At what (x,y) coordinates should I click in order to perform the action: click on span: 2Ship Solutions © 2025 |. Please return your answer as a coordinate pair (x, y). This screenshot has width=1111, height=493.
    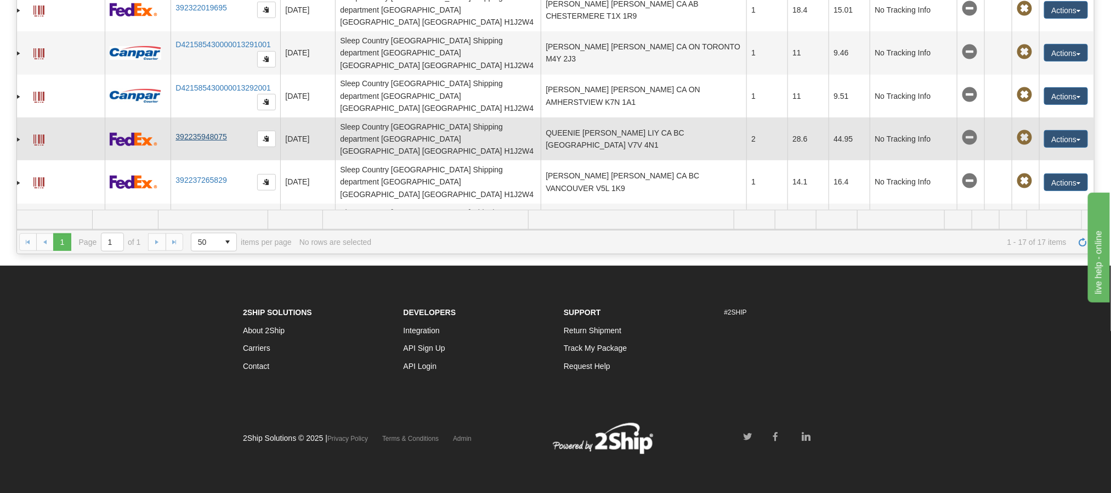
    Looking at the image, I should click on (306, 438).